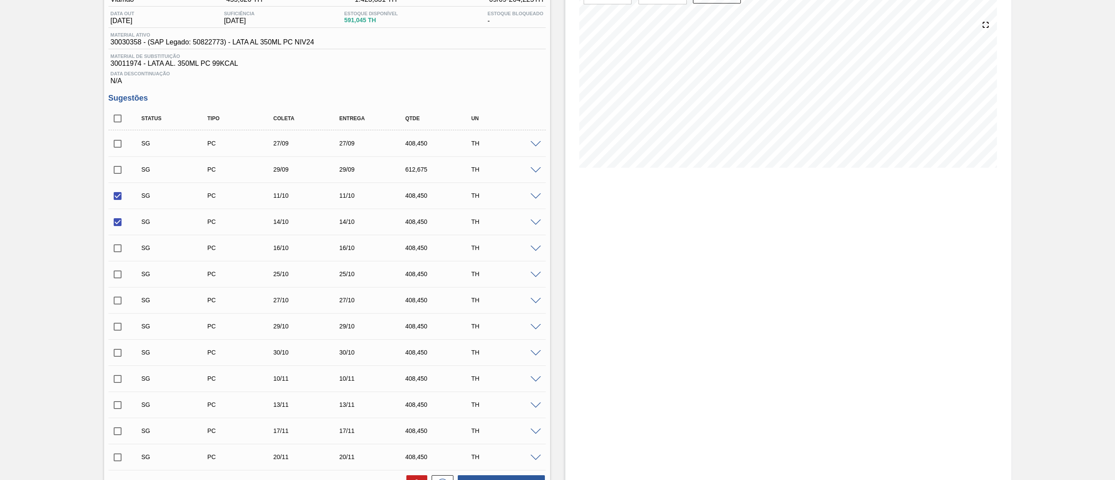  Describe the element at coordinates (327, 56) in the screenshot. I see `span: Material de Substituição` at that location.